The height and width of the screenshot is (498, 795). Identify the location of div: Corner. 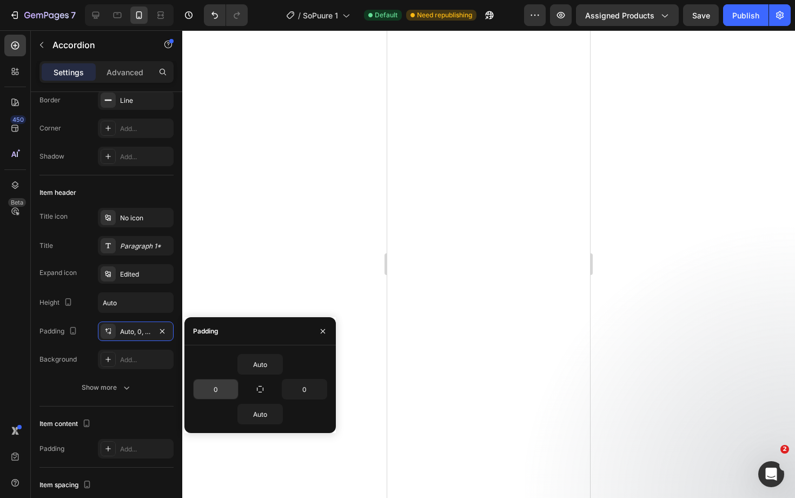
(50, 128).